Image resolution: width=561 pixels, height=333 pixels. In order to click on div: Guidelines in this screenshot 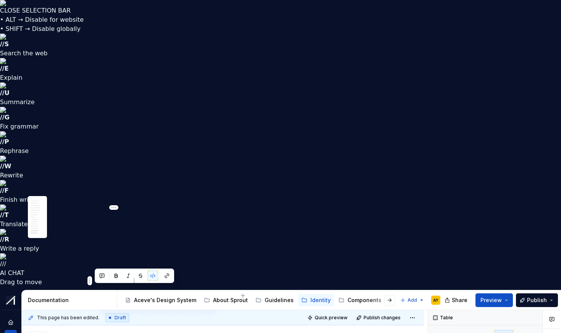, I will do `click(279, 300)`.